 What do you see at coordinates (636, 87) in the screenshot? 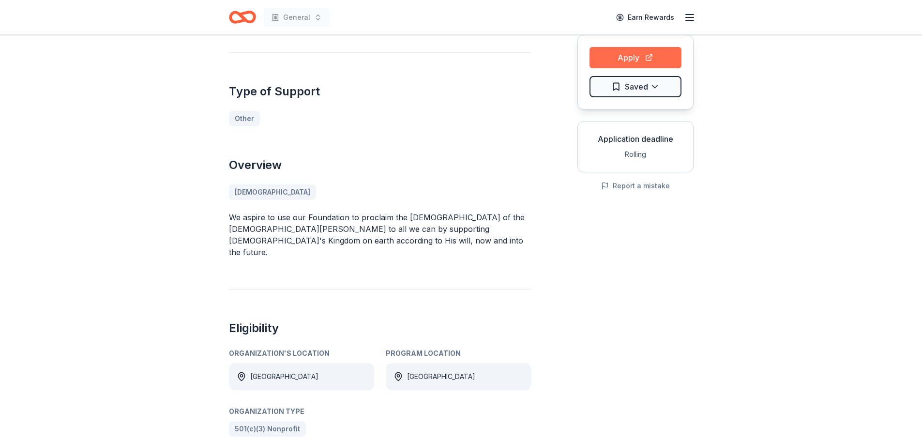
I see `button: Saved` at bounding box center [636, 87].